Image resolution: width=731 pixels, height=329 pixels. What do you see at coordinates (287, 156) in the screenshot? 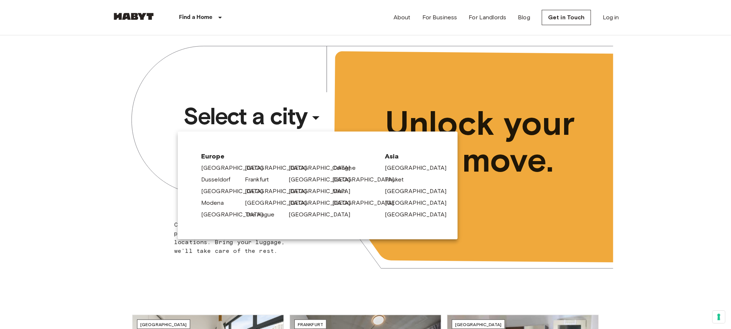
I see `span: Europe` at bounding box center [287, 156].